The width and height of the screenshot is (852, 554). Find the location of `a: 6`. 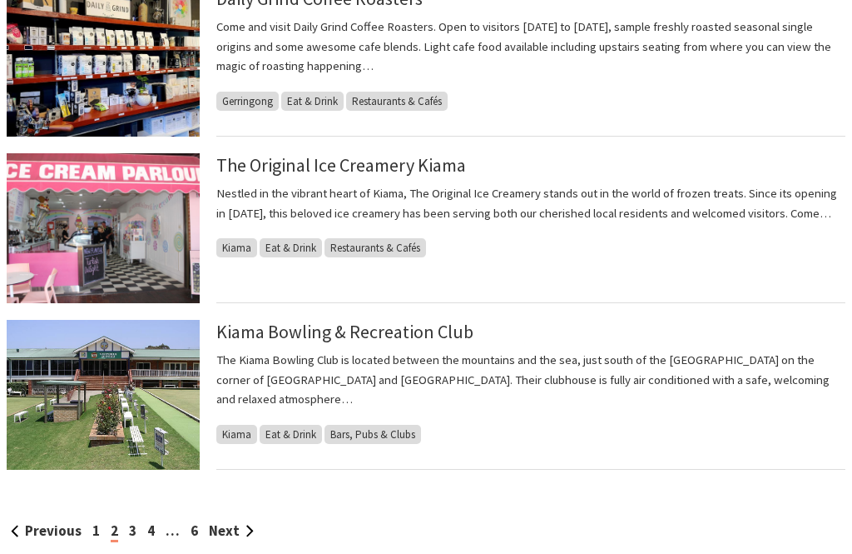

a: 6 is located at coordinates (194, 530).